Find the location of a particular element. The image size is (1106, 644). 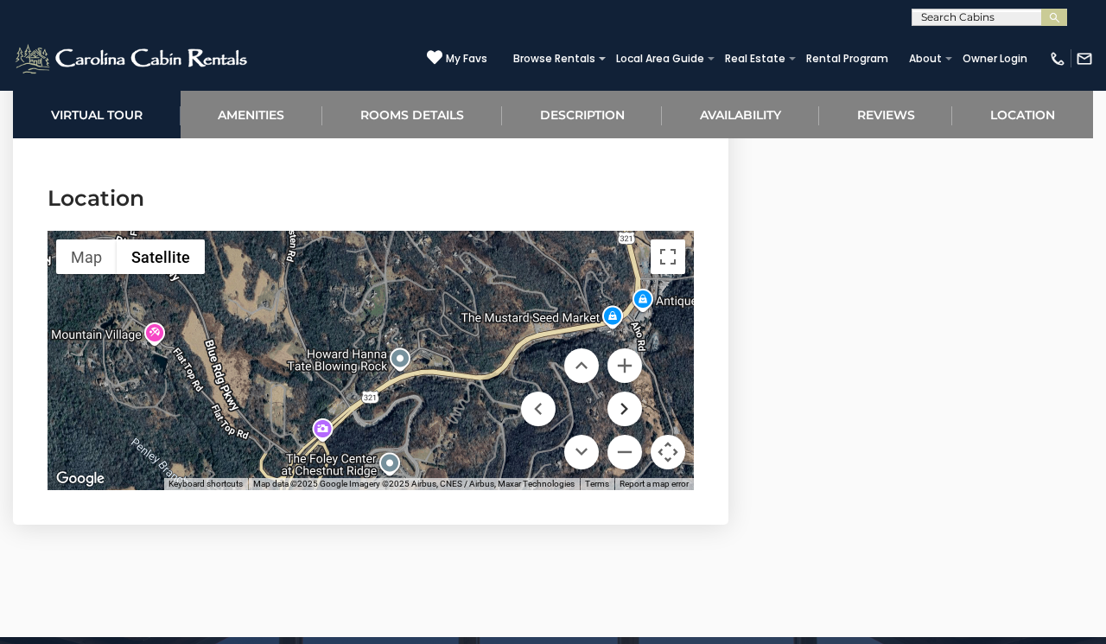

span: My Favs is located at coordinates (467, 59).